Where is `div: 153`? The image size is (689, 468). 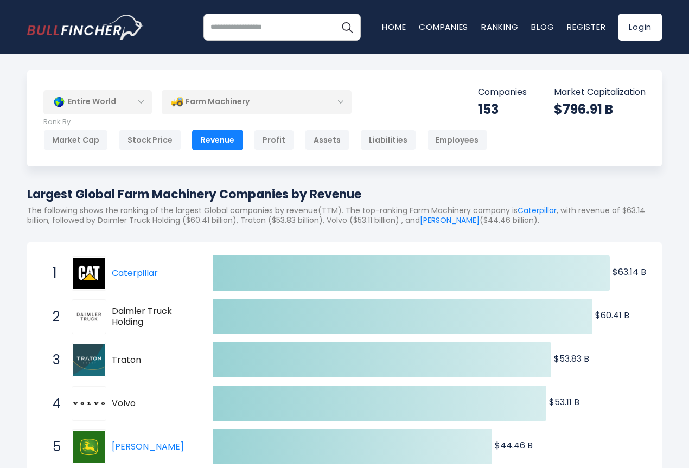 div: 153 is located at coordinates (502, 109).